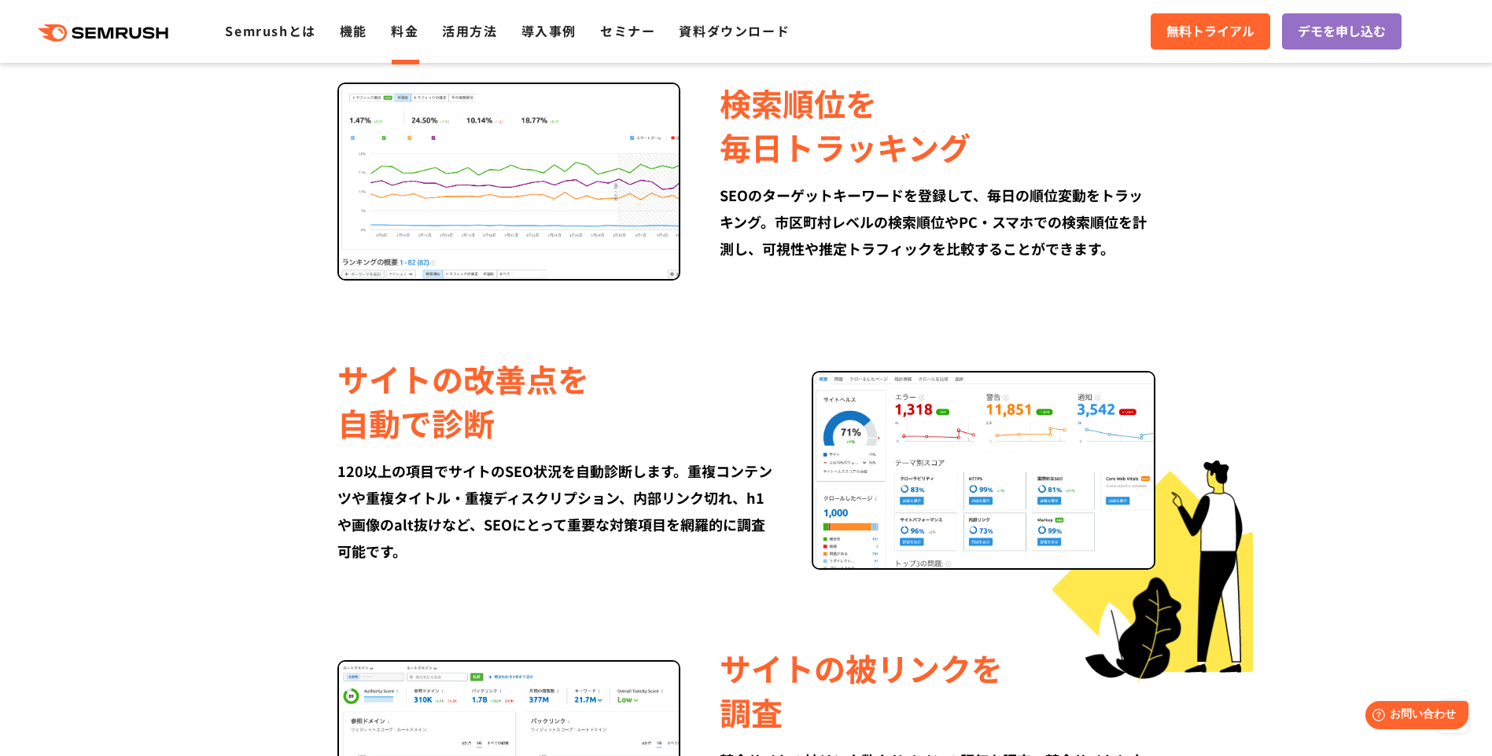 This screenshot has width=1492, height=756. Describe the element at coordinates (1210, 31) in the screenshot. I see `span: 無料トライアル` at that location.